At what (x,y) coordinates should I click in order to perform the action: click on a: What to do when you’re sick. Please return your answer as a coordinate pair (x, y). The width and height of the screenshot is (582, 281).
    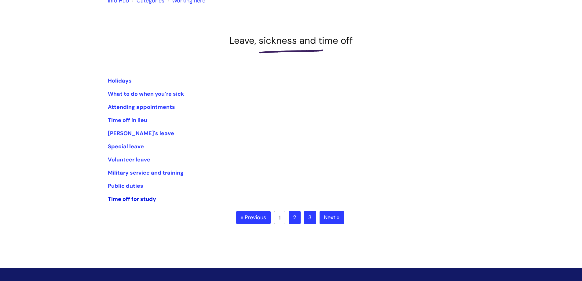
    Looking at the image, I should click on (146, 94).